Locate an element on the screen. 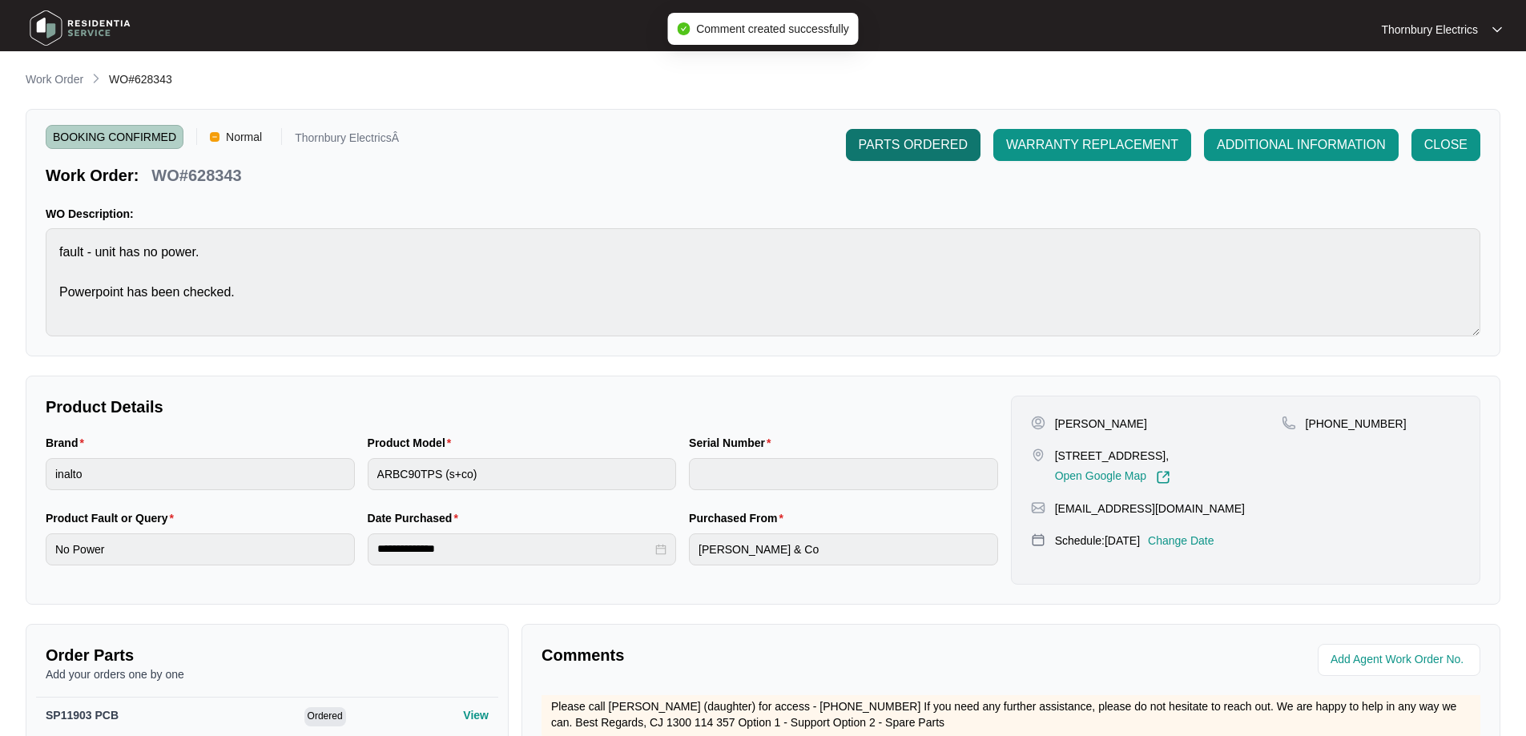  p: Thornbury Electrics is located at coordinates (1429, 30).